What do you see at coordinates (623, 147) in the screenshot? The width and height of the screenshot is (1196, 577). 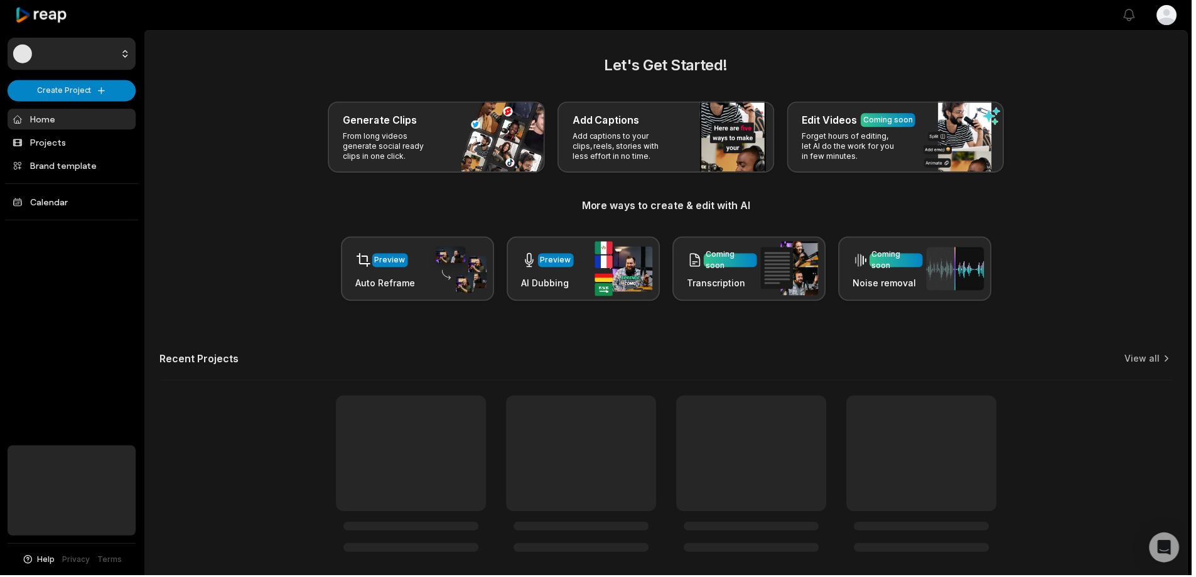 I see `p: Add captions to your clips, reels, stories with less effort in no time.` at bounding box center [623, 147].